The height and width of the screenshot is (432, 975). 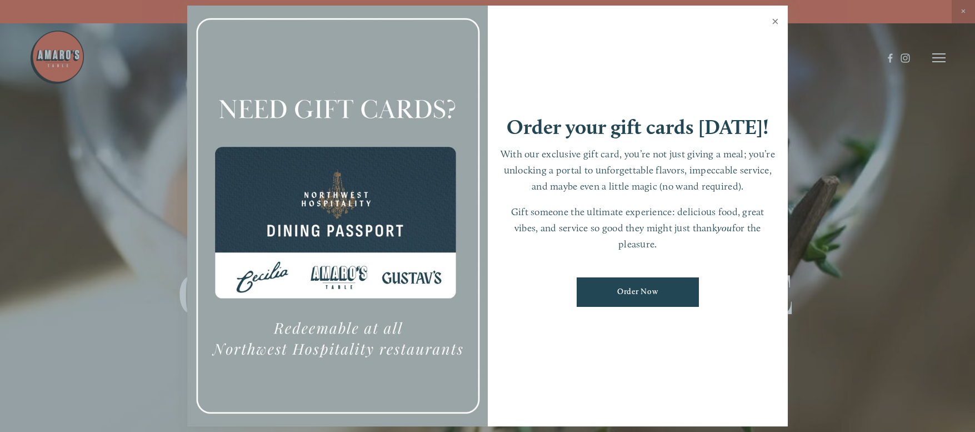 I want to click on a: Order Now, so click(x=638, y=292).